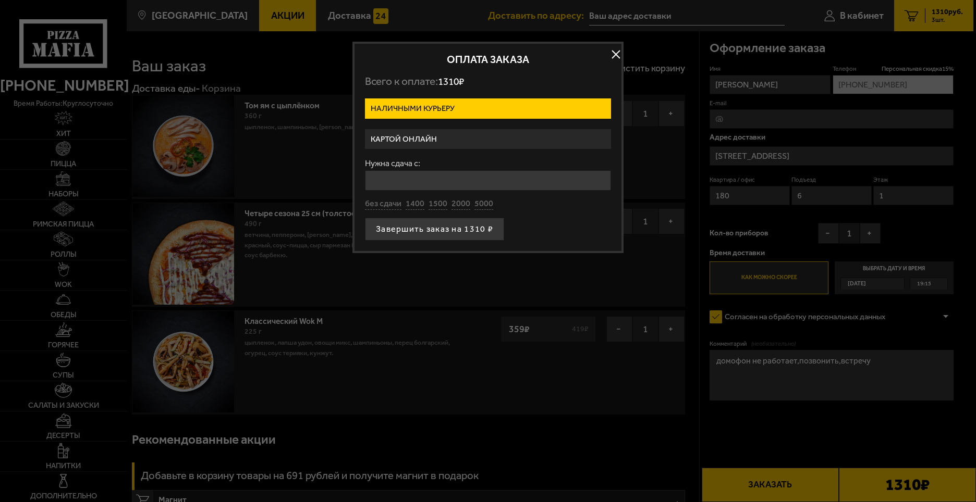  Describe the element at coordinates (383, 204) in the screenshot. I see `button: без сдачи` at that location.